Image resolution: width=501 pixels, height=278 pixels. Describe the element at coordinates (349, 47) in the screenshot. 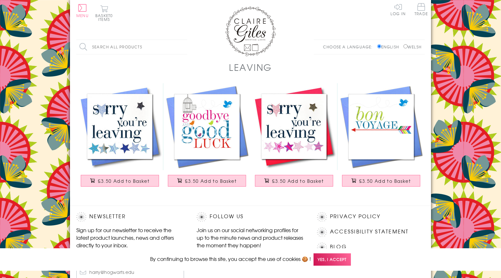

I see `p: Choose a language:` at that location.